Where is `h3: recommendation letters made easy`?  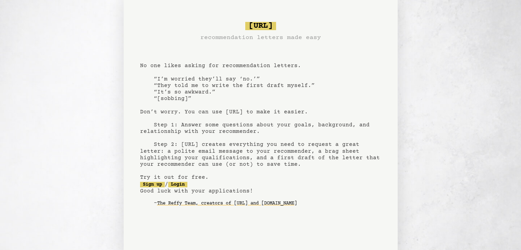
h3: recommendation letters made easy is located at coordinates (261, 38).